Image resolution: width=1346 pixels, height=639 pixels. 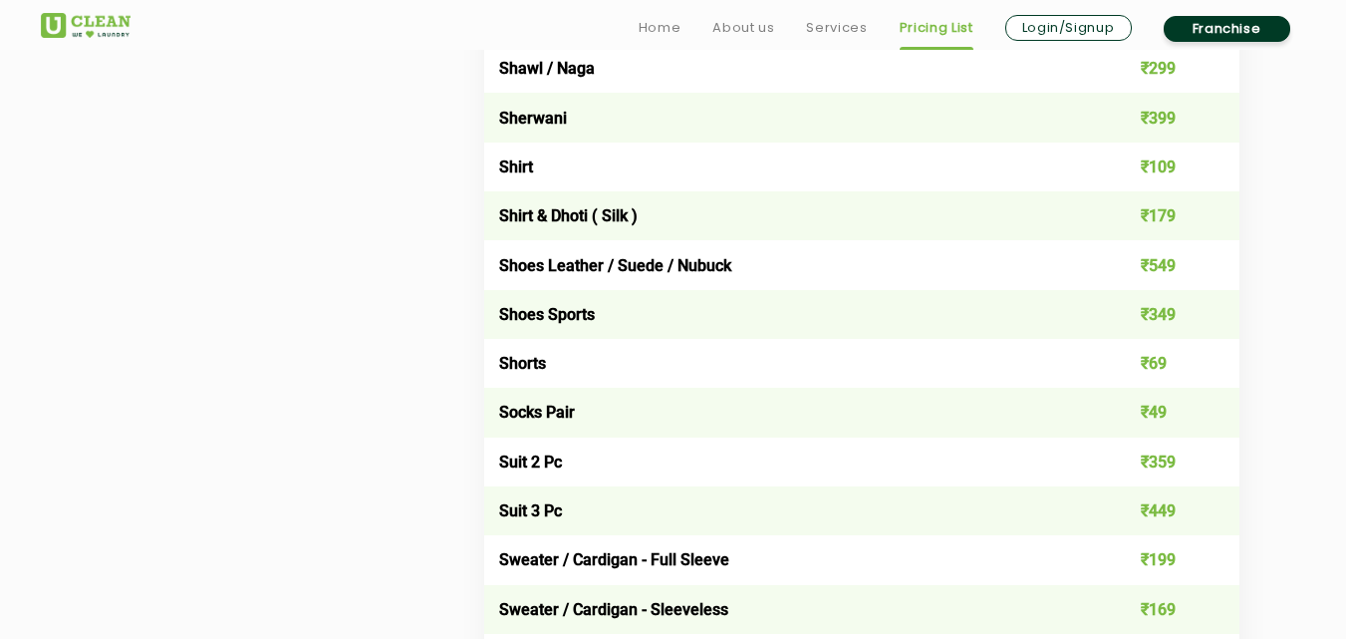 I want to click on td: ₹349, so click(x=1164, y=314).